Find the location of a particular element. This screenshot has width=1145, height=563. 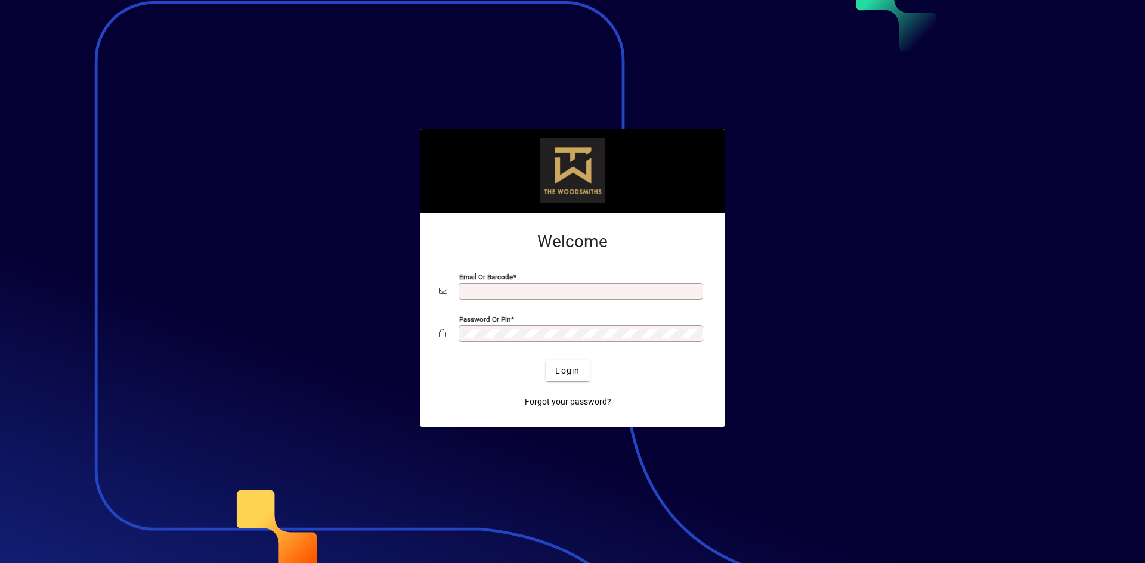

a: Forgot your password? is located at coordinates (568, 402).